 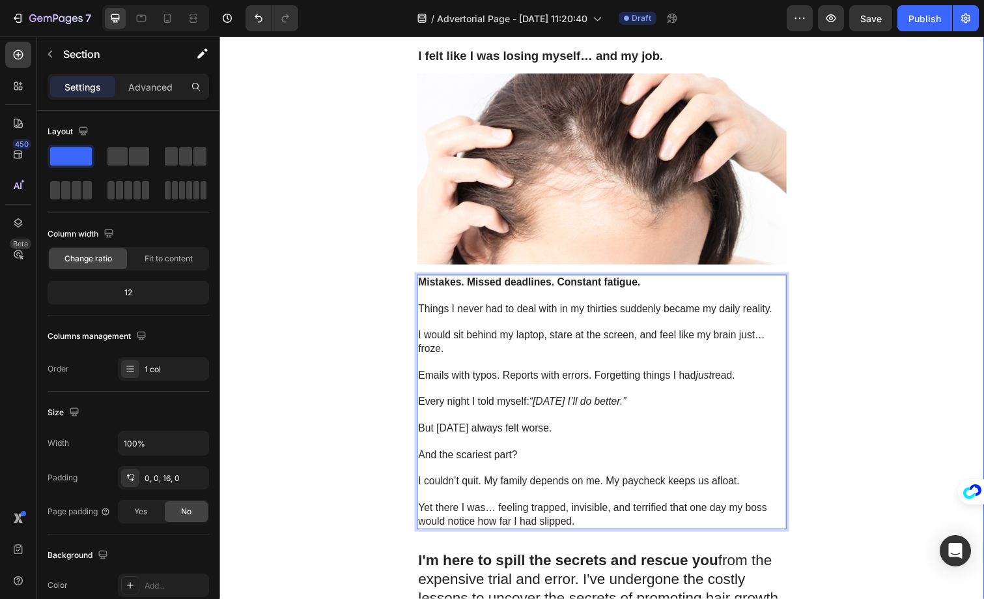 I want to click on p: Settings, so click(x=83, y=87).